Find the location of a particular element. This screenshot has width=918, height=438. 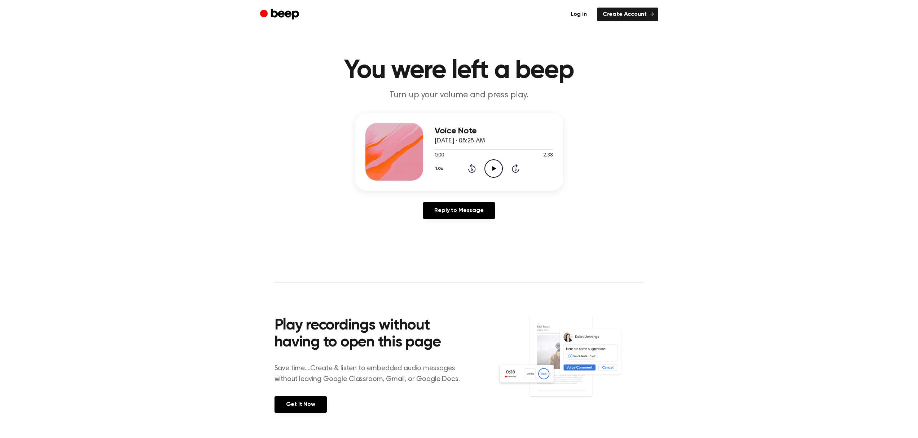

p: Save time....Create & listen to embedded audio messages without leaving Google Classroom, Gmail, ... is located at coordinates (372, 374).